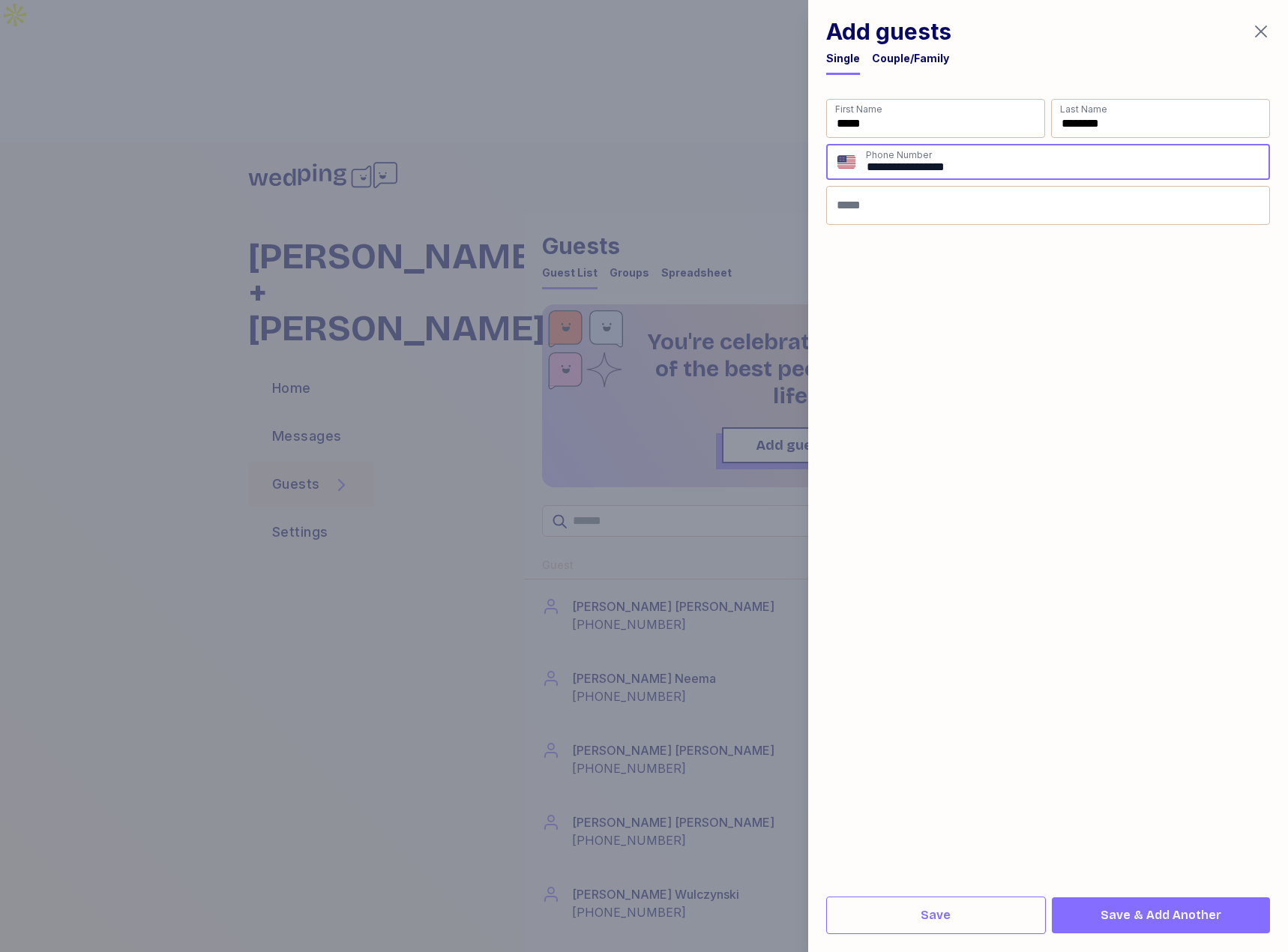 This screenshot has width=1288, height=952. What do you see at coordinates (843, 58) in the screenshot?
I see `div: Single` at bounding box center [843, 58].